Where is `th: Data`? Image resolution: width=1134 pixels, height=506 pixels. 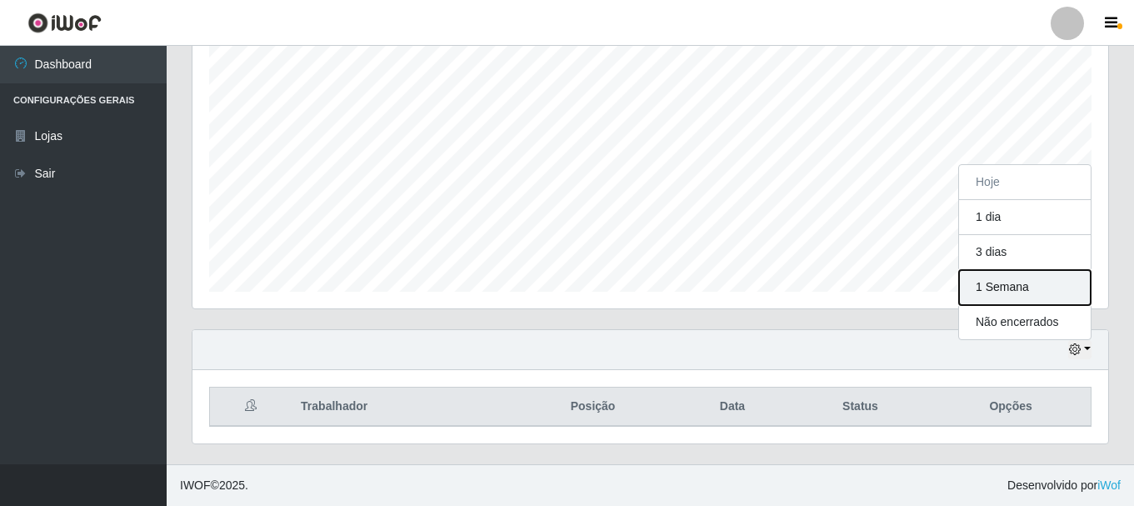
th: Data is located at coordinates (732, 407).